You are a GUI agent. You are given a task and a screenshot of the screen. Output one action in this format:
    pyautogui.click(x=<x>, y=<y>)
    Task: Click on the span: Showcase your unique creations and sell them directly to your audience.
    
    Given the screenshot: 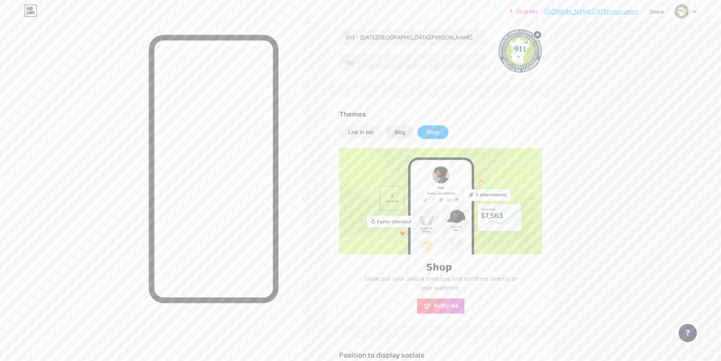 What is the action you would take?
    pyautogui.click(x=441, y=283)
    